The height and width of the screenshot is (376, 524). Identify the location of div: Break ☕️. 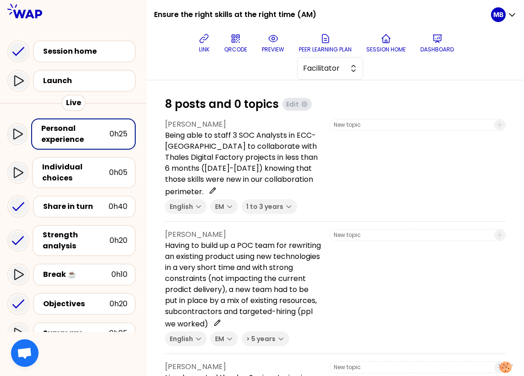
(77, 274).